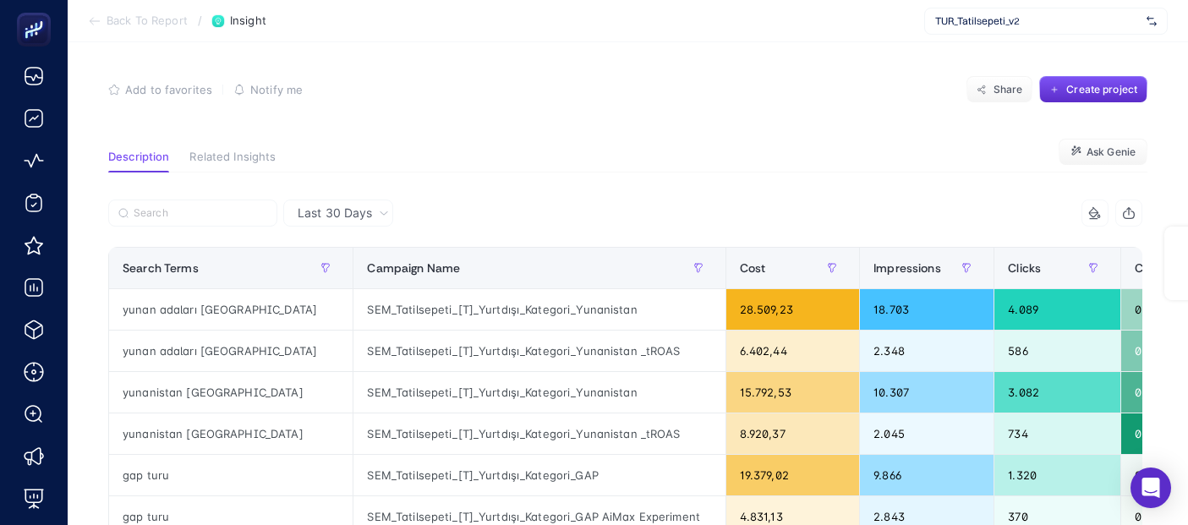 This screenshot has height=525, width=1188. Describe the element at coordinates (335, 213) in the screenshot. I see `span: Last 30 Days` at that location.